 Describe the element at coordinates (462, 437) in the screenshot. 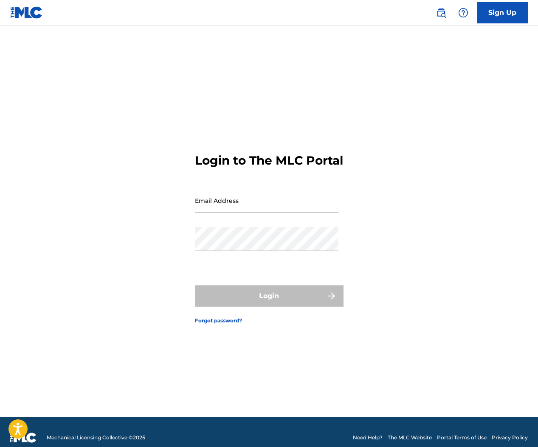

I see `a: Portal Terms of Use` at that location.